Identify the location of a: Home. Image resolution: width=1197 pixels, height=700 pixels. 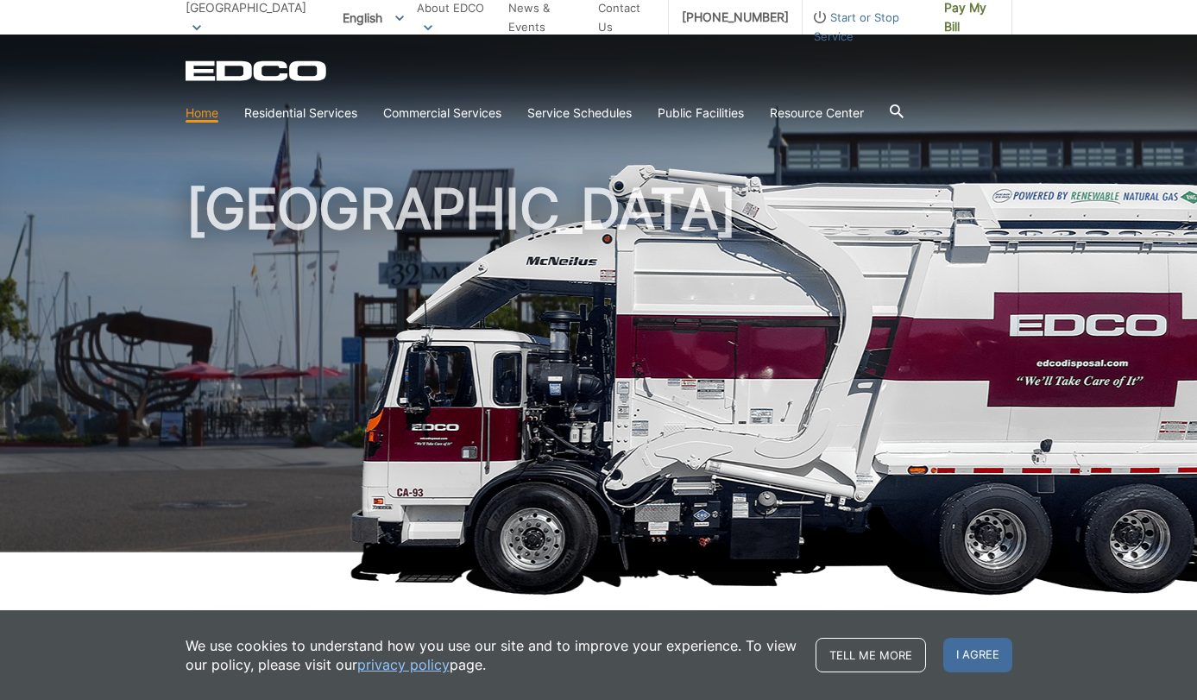
(202, 113).